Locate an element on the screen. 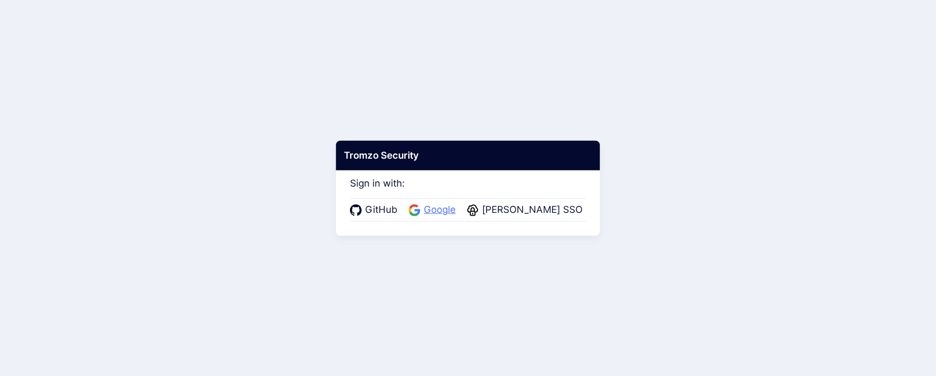 This screenshot has height=376, width=936. span: Google is located at coordinates (440, 210).